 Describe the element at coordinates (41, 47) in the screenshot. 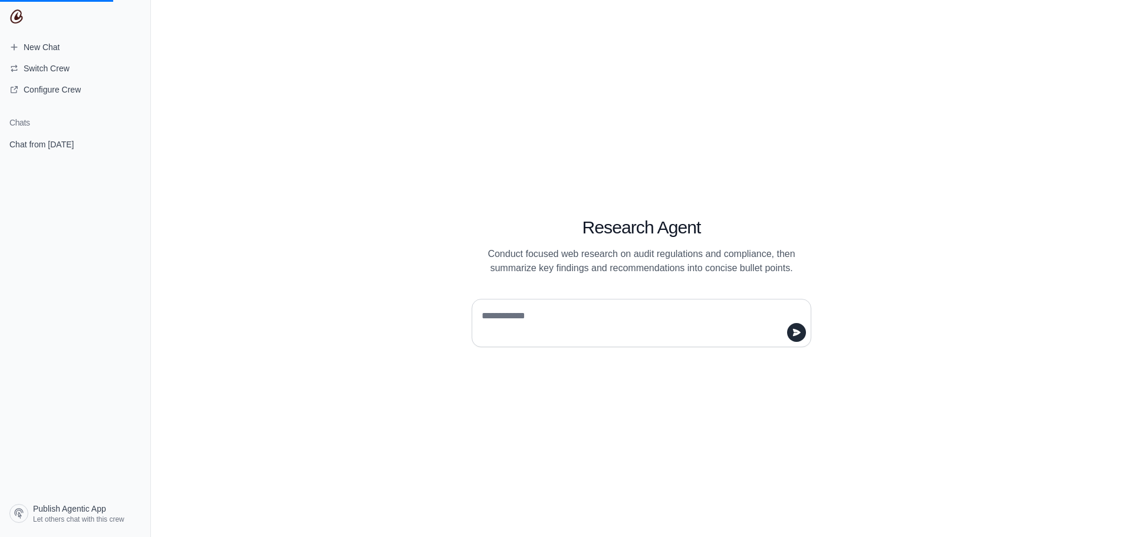

I see `span: New Chat` at that location.